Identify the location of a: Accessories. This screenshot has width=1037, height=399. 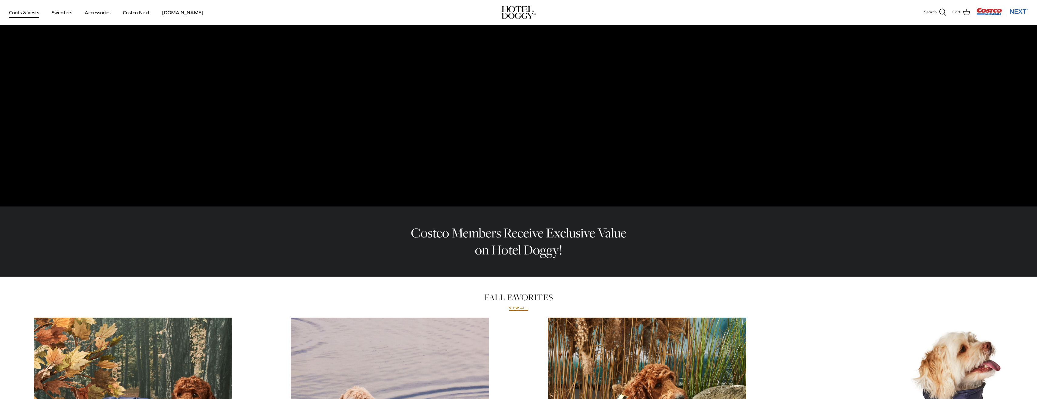
(97, 12).